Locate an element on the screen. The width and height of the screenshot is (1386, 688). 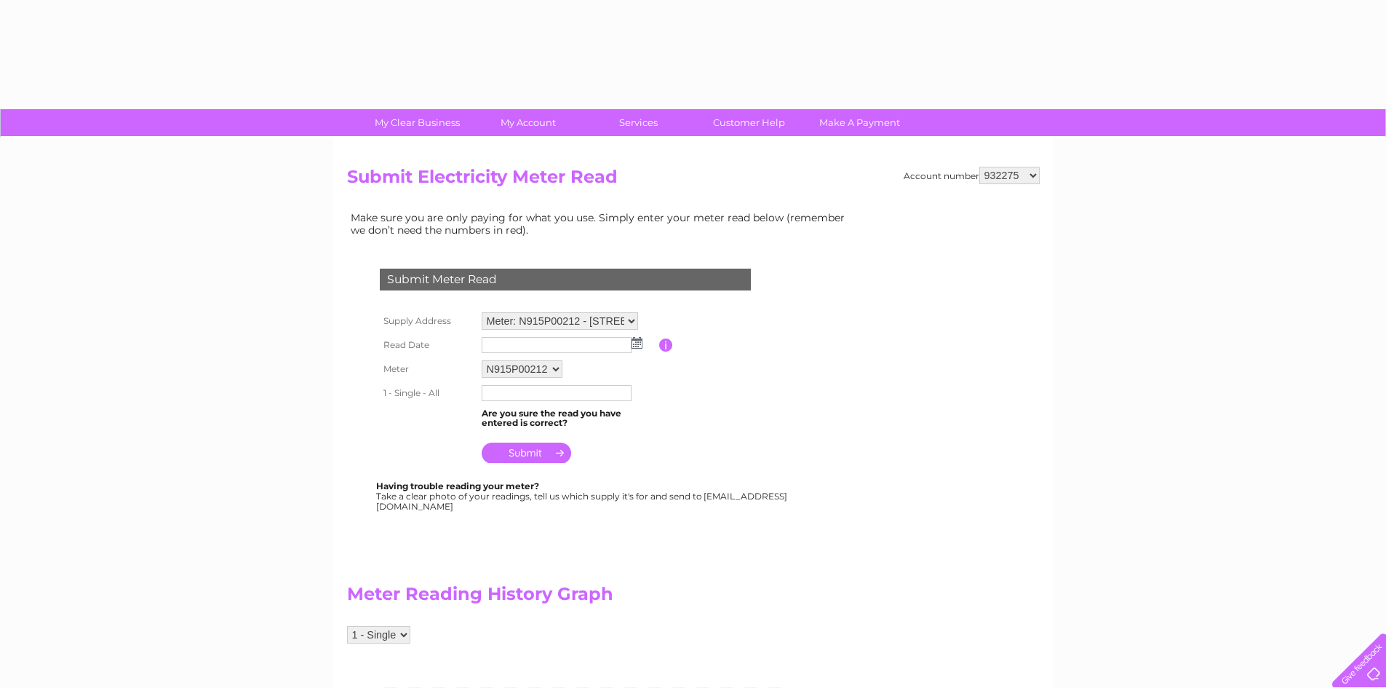
th: Read Date is located at coordinates (427, 345).